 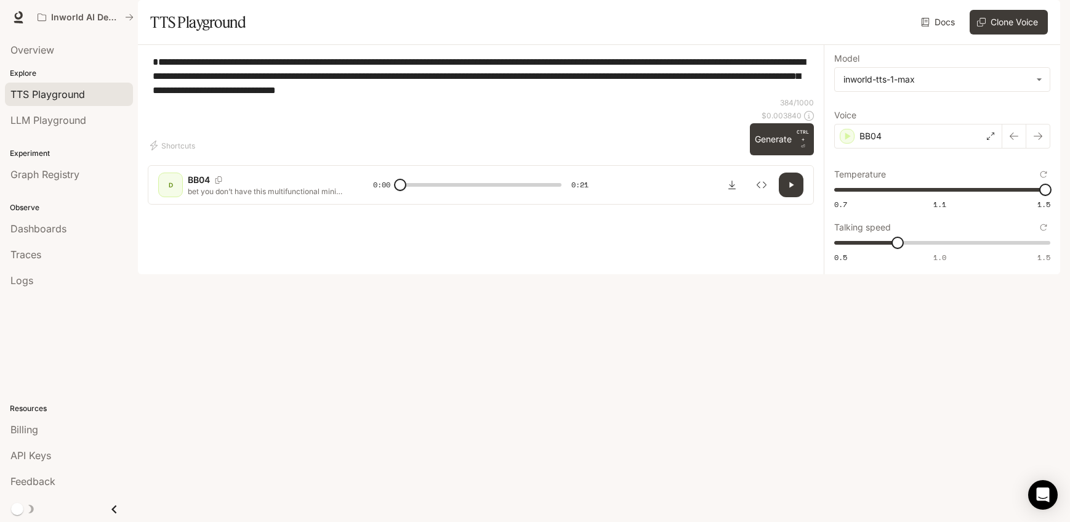 I want to click on span: 0:00, so click(x=382, y=185).